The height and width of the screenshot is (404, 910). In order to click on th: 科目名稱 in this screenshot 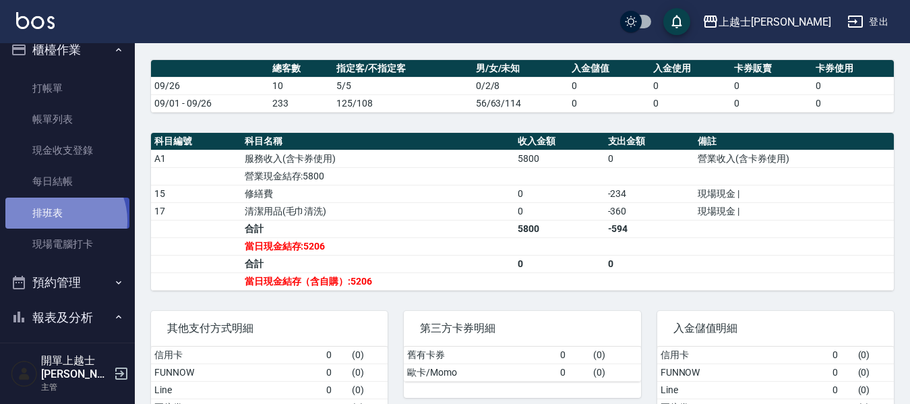, I will do `click(378, 142)`.